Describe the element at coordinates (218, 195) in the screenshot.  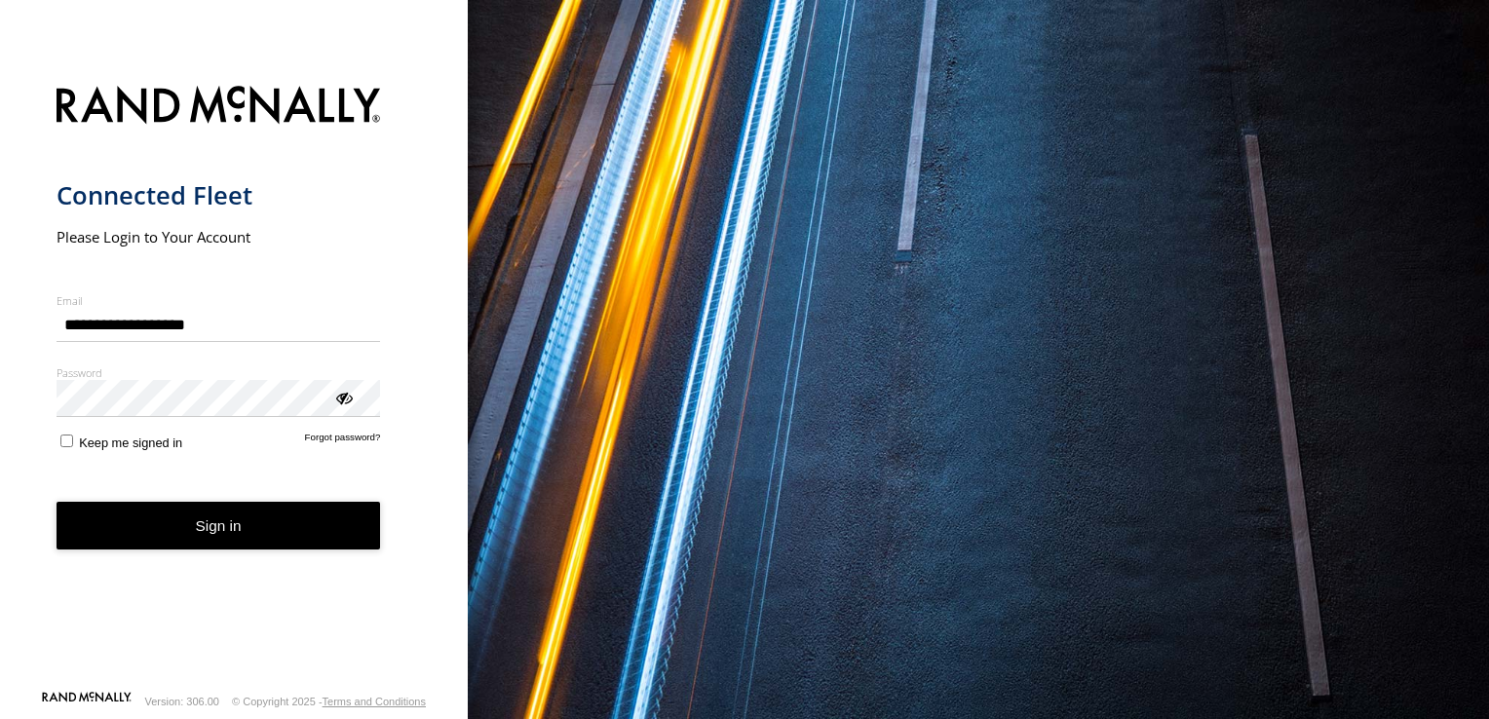
I see `h1: Connected Fleet` at that location.